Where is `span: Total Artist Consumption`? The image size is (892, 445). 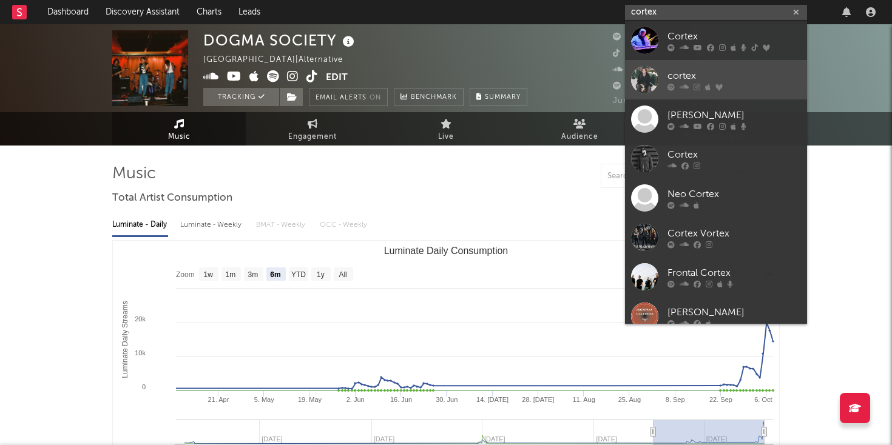 span: Total Artist Consumption is located at coordinates (172, 198).